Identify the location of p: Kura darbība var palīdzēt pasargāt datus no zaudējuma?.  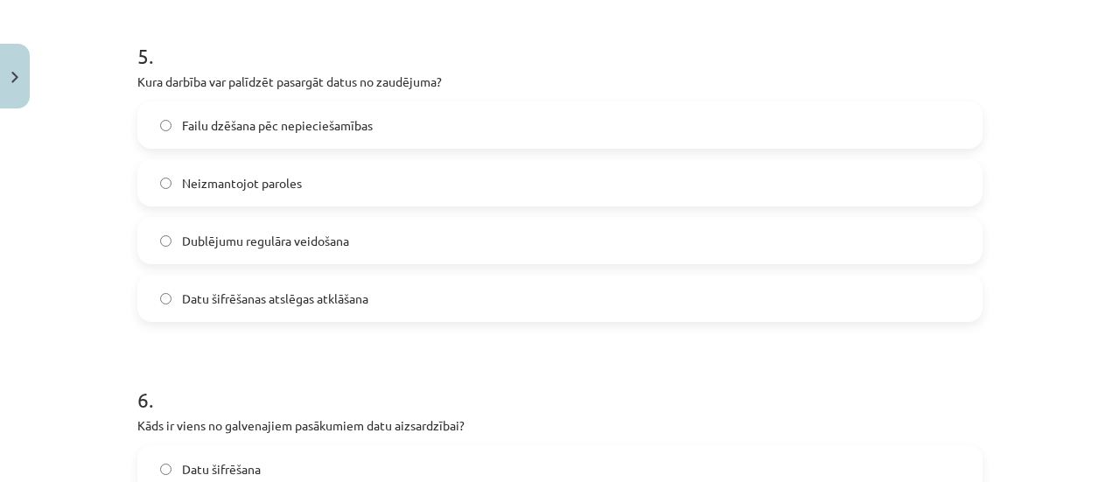
(560, 81).